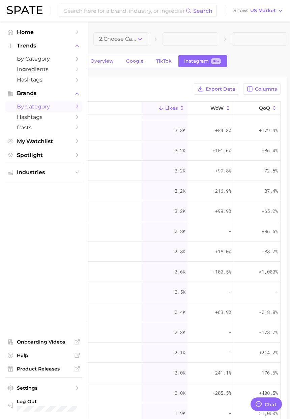 The image size is (290, 419). I want to click on span: -205.5%, so click(222, 393).